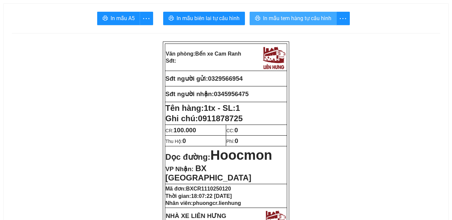 The width and height of the screenshot is (452, 220). Describe the element at coordinates (203, 54) in the screenshot. I see `strong: Văn phòng:` at that location.